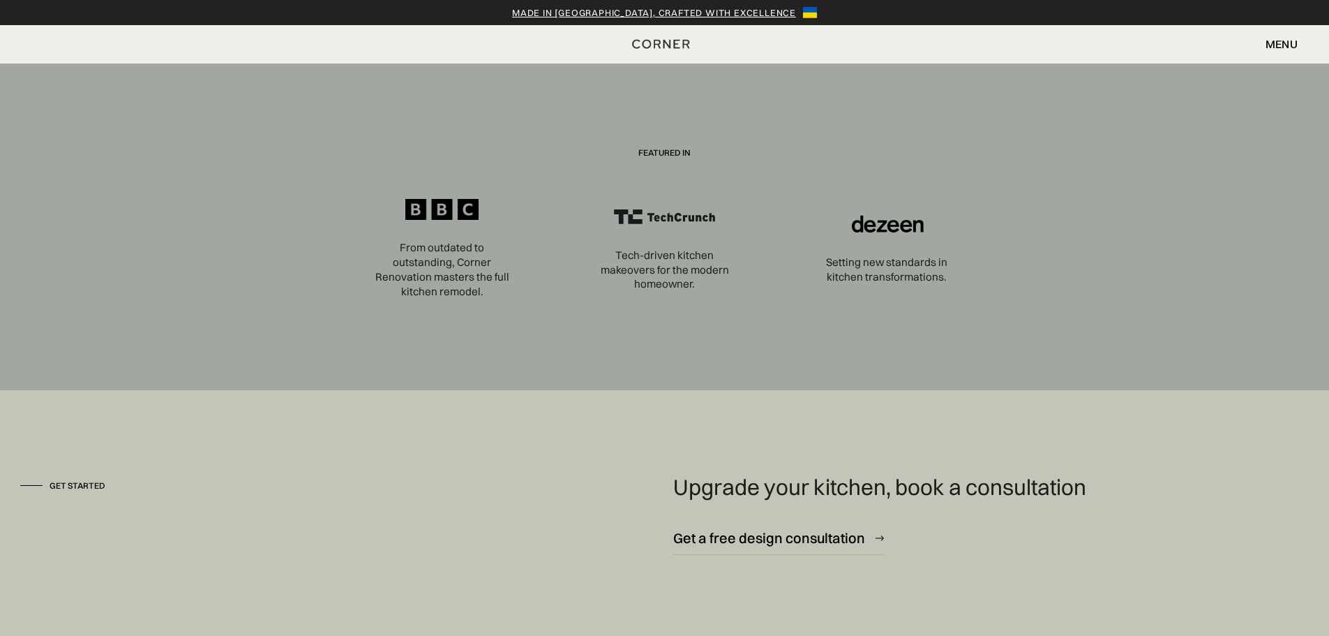 The image size is (1329, 636). I want to click on div: Get started, so click(77, 486).